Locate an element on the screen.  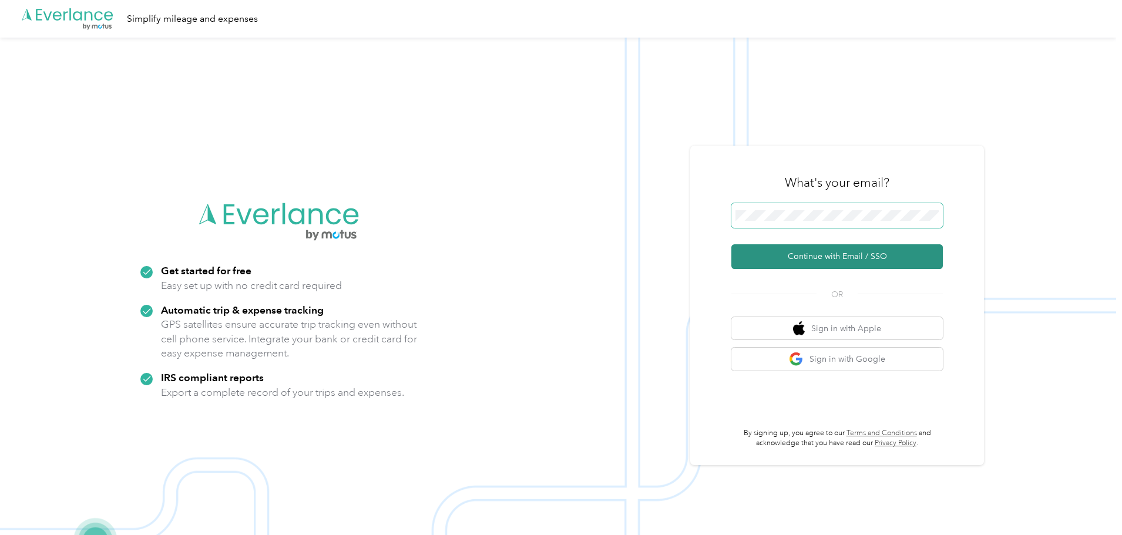
a: Privacy Policy is located at coordinates (895, 443).